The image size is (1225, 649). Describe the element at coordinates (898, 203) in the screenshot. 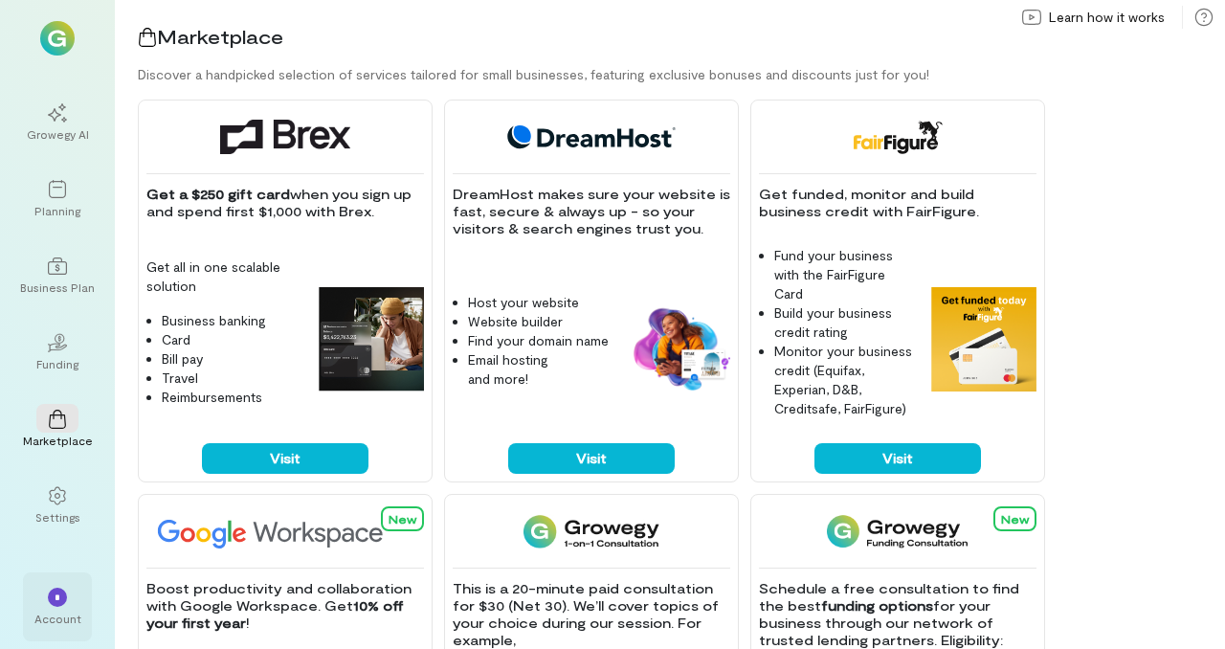

I see `p: Get funded, monitor and build business credit with FairFigure.` at that location.